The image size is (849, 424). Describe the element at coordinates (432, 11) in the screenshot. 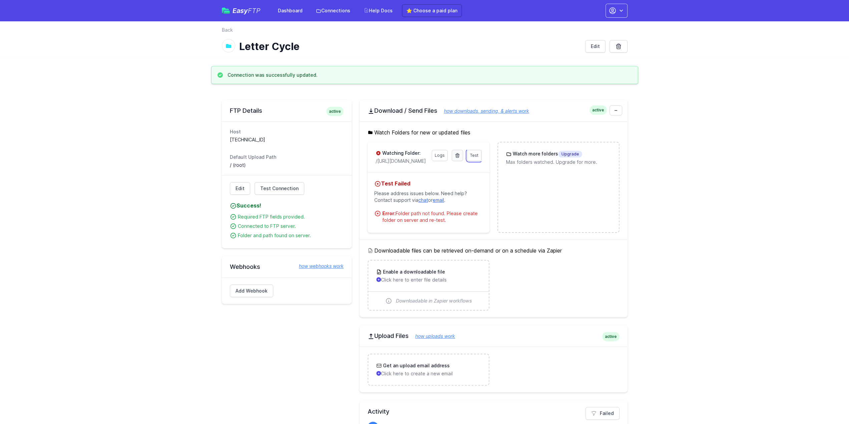

I see `a: ⭐ Choose a paid plan` at that location.